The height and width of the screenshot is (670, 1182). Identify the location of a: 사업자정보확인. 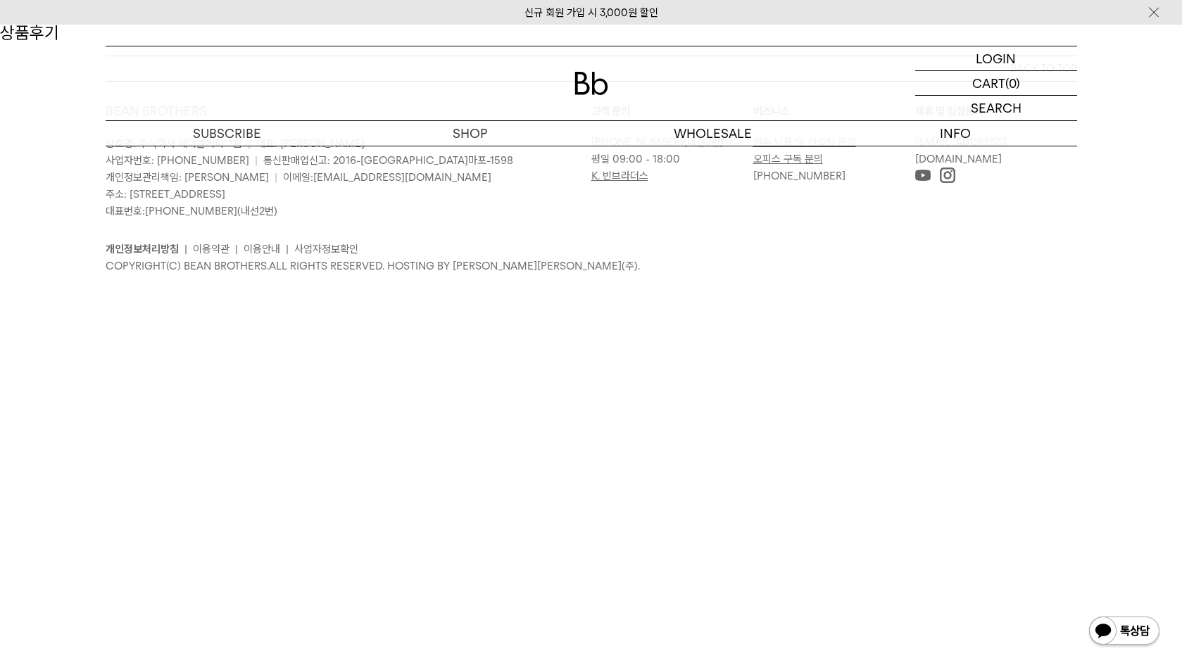
(326, 249).